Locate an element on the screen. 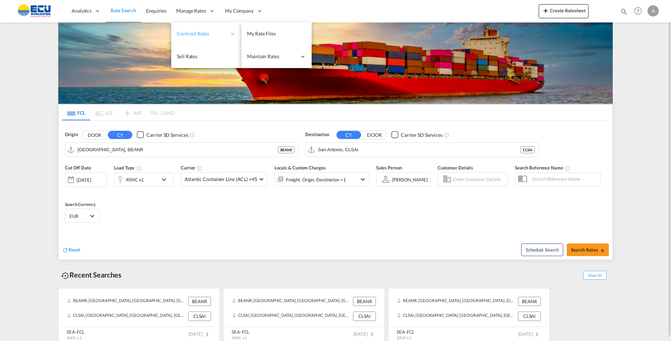  img: 6cccb1402a9411edb762cf9624ab9cda.png is located at coordinates (34, 11).